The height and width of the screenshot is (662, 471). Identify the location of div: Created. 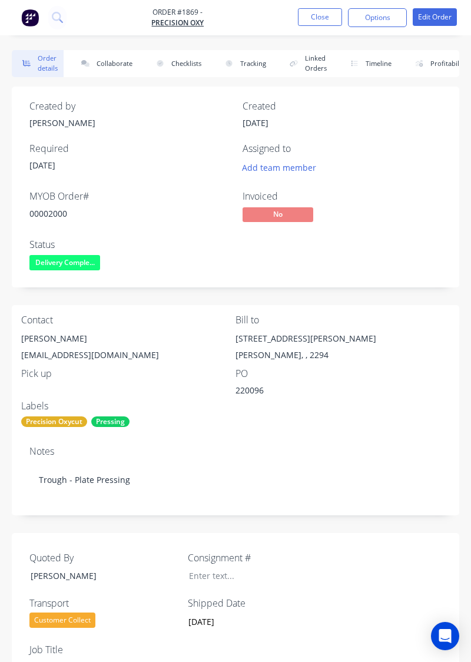
(342, 106).